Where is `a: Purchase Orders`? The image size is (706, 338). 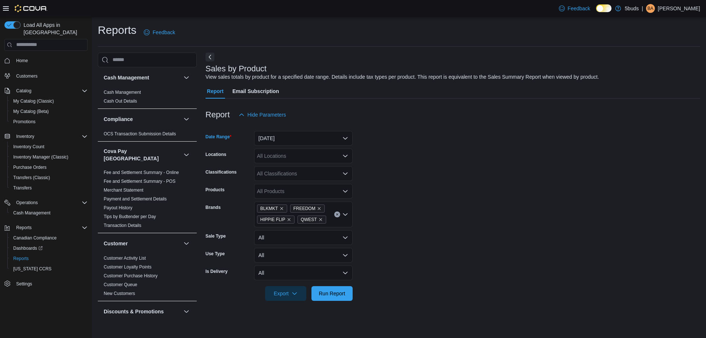
a: Purchase Orders is located at coordinates (30, 167).